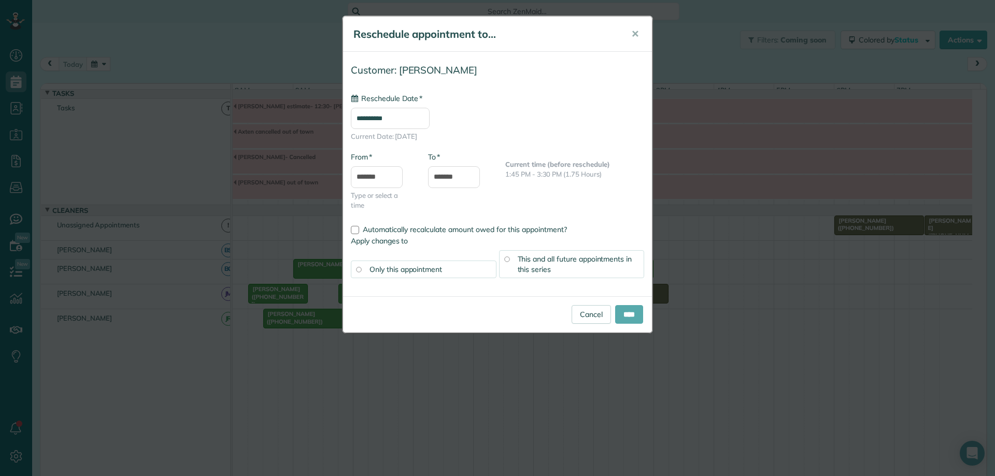 This screenshot has height=476, width=995. What do you see at coordinates (382, 201) in the screenshot?
I see `span: Type or select a time` at bounding box center [382, 201].